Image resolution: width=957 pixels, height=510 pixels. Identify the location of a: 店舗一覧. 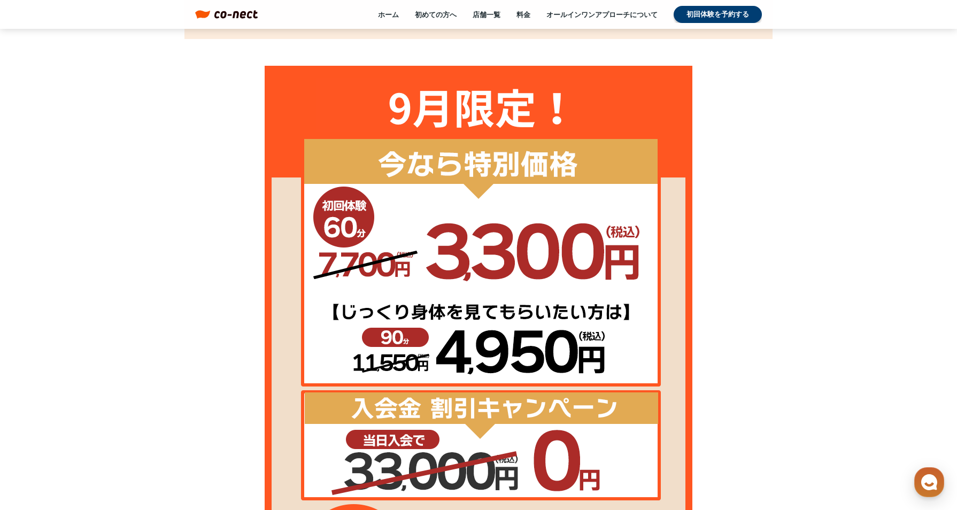
(487, 14).